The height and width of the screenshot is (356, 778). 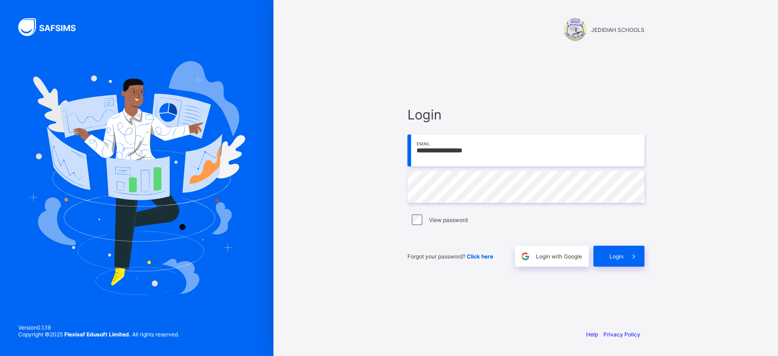 What do you see at coordinates (480, 256) in the screenshot?
I see `span: Click here` at bounding box center [480, 256].